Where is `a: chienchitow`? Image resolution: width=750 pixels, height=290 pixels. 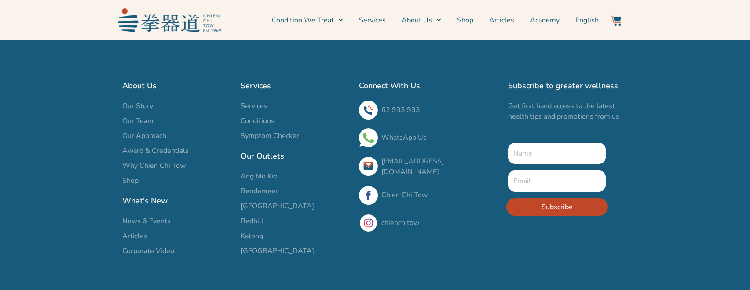
a: chienchitow is located at coordinates (400, 223).